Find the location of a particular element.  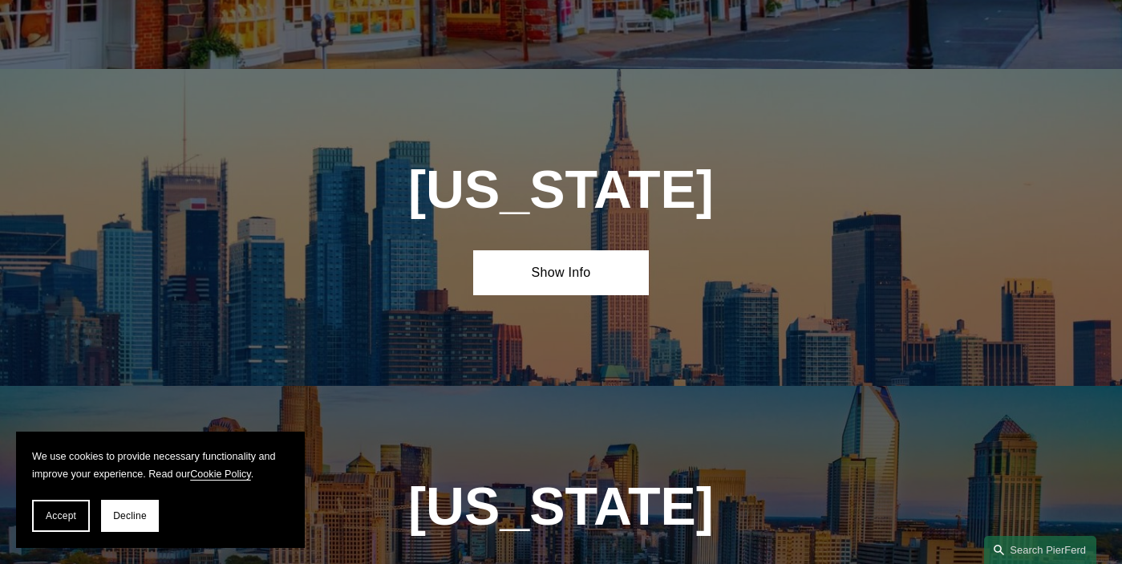

a: Cookie Policy is located at coordinates (221, 474).